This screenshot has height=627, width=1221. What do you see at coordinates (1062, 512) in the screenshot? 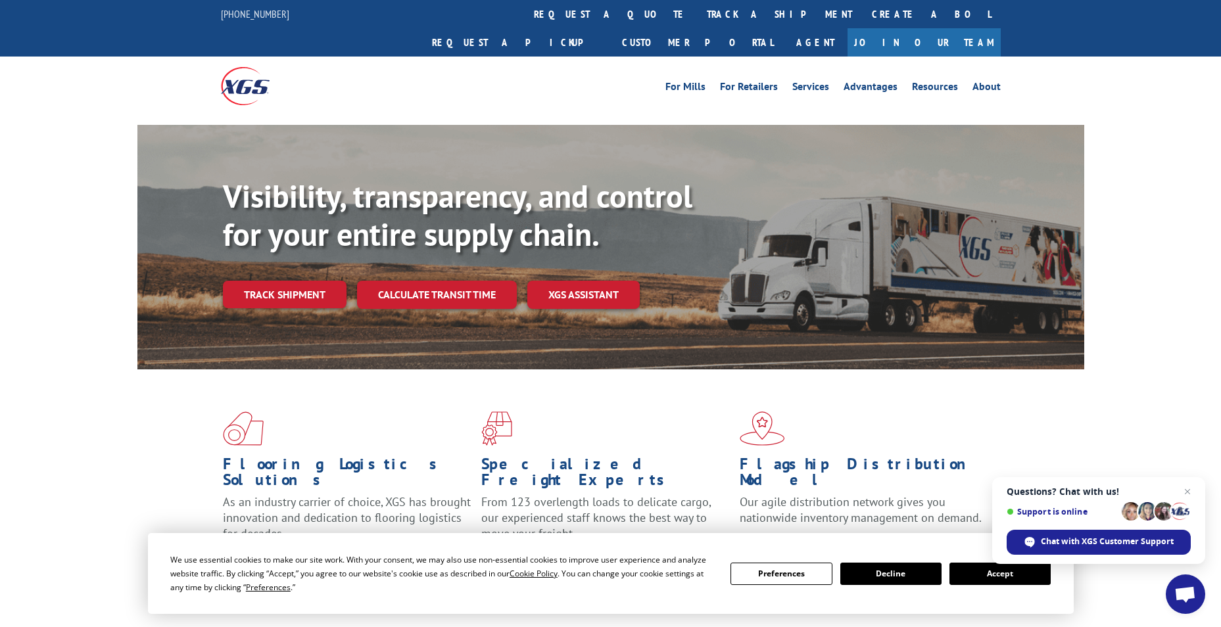
I see `span: Support is online` at bounding box center [1062, 512].